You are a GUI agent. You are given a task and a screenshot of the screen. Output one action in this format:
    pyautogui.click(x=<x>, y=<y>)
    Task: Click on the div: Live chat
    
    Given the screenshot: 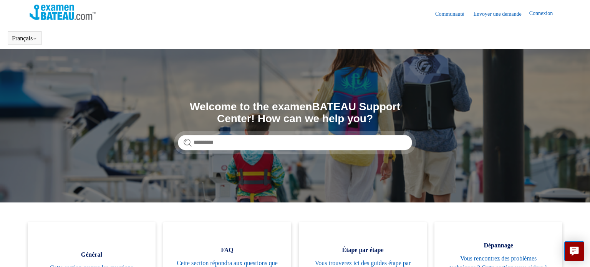 What is the action you would take?
    pyautogui.click(x=574, y=251)
    